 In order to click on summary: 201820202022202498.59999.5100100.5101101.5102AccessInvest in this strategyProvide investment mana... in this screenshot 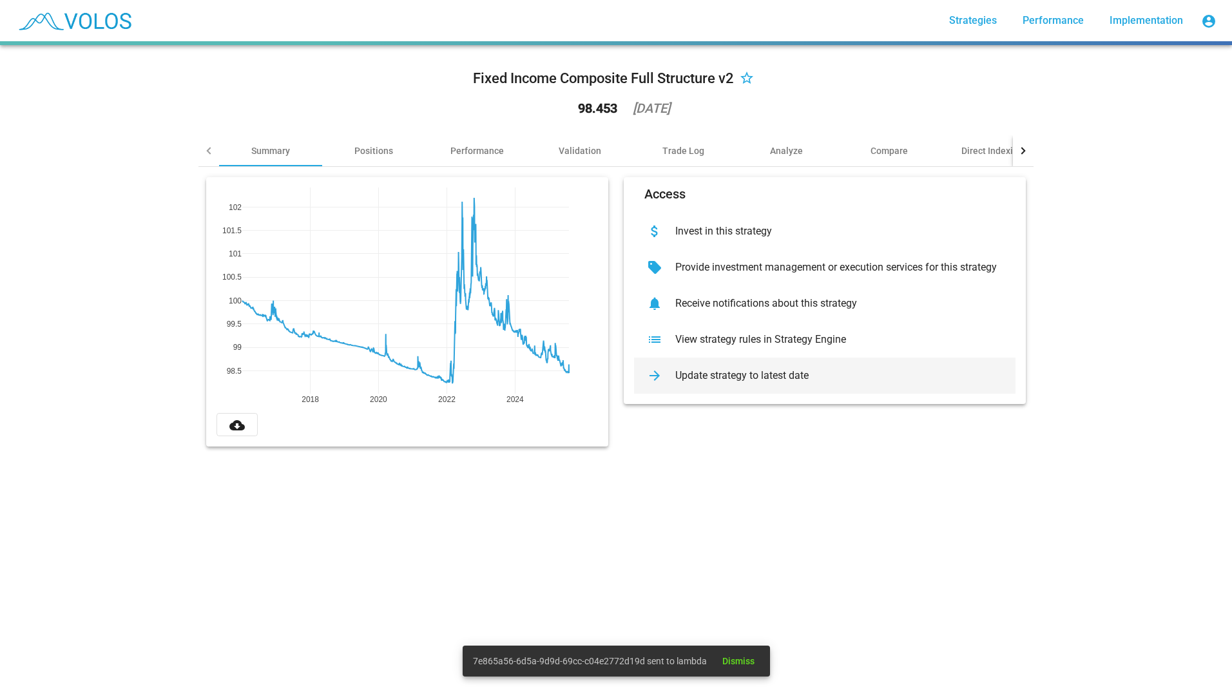, I will do `click(616, 312)`.